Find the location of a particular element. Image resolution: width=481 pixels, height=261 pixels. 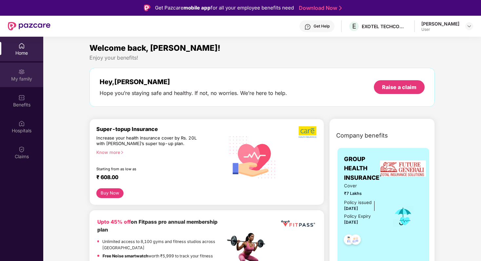

b: Upto 45% off is located at coordinates (114, 222).